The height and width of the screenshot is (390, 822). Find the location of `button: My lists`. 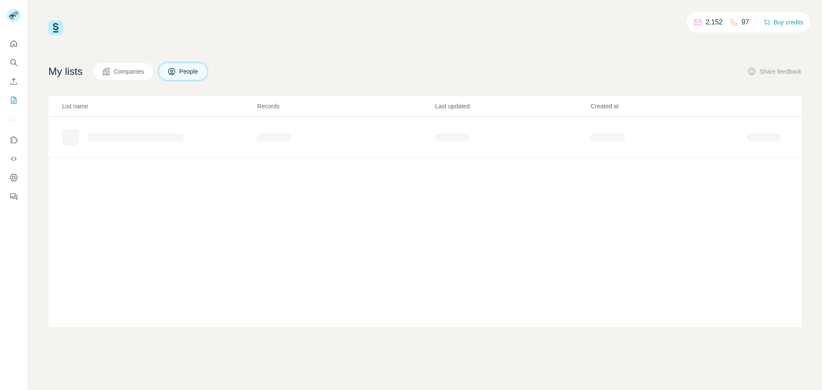

button: My lists is located at coordinates (14, 100).